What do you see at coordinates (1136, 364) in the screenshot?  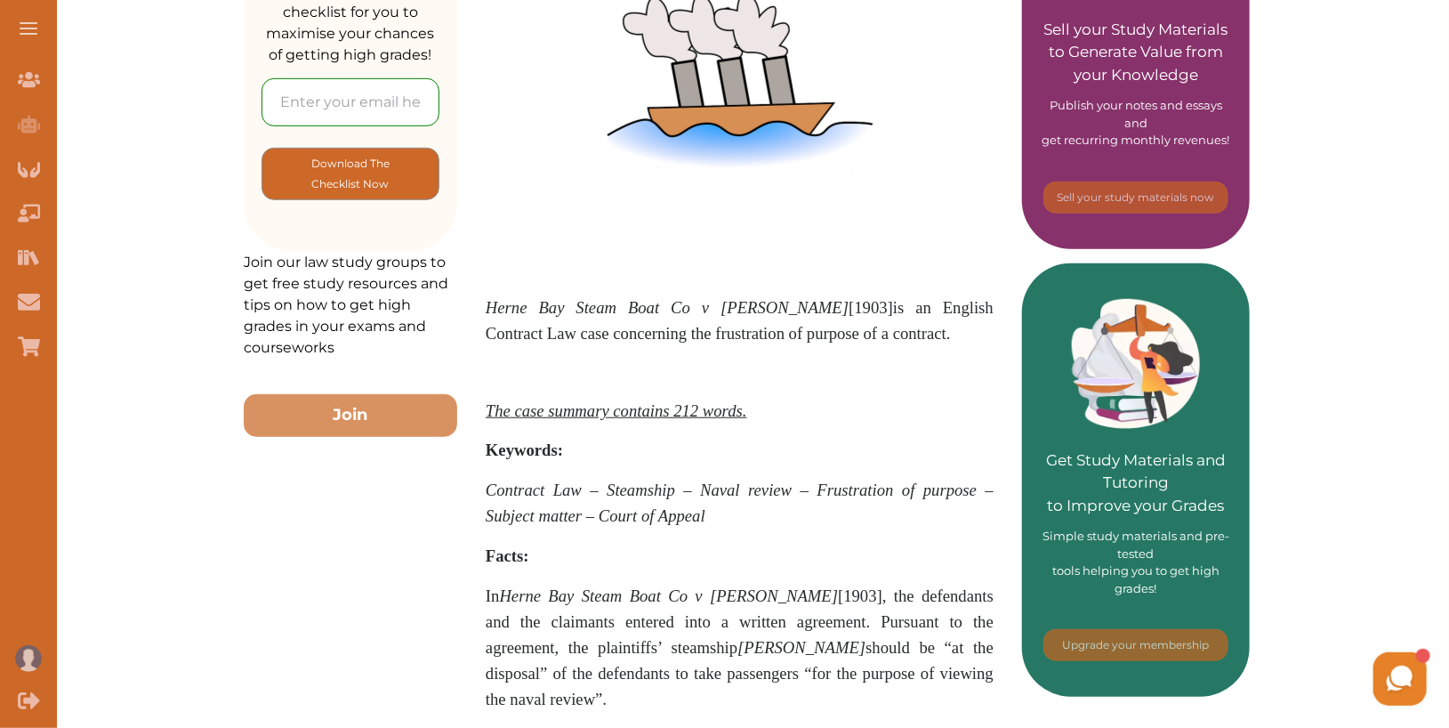 I see `img: Green card image` at bounding box center [1136, 364].